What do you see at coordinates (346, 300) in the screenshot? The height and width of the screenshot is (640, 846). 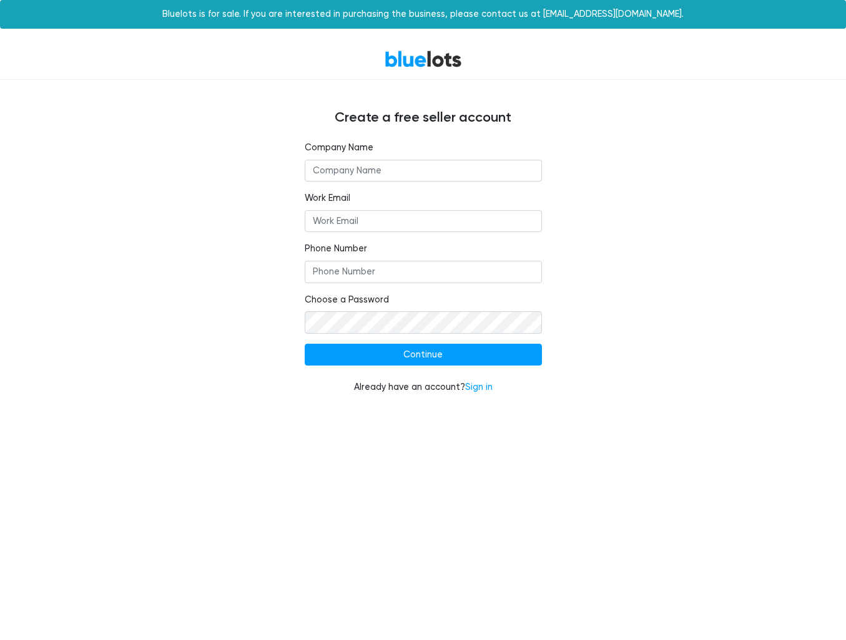 I see `label: Choose a Password` at bounding box center [346, 300].